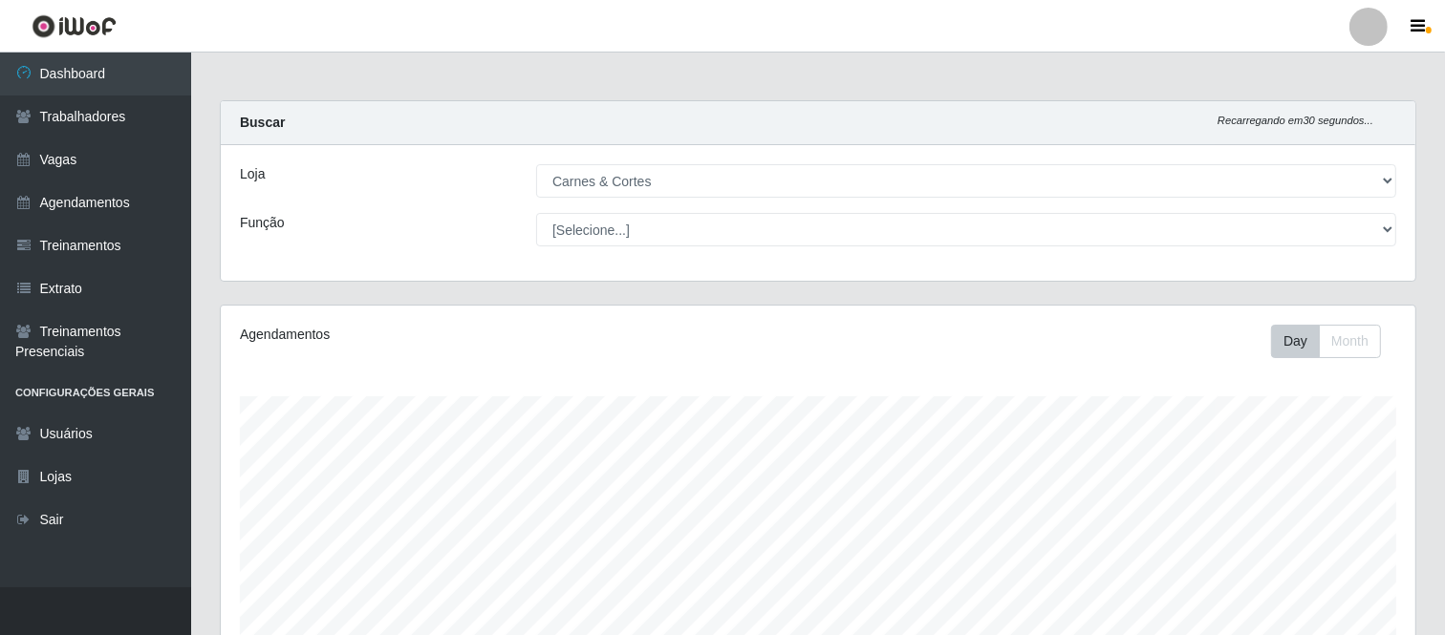 Image resolution: width=1445 pixels, height=635 pixels. I want to click on label: Loja, so click(252, 174).